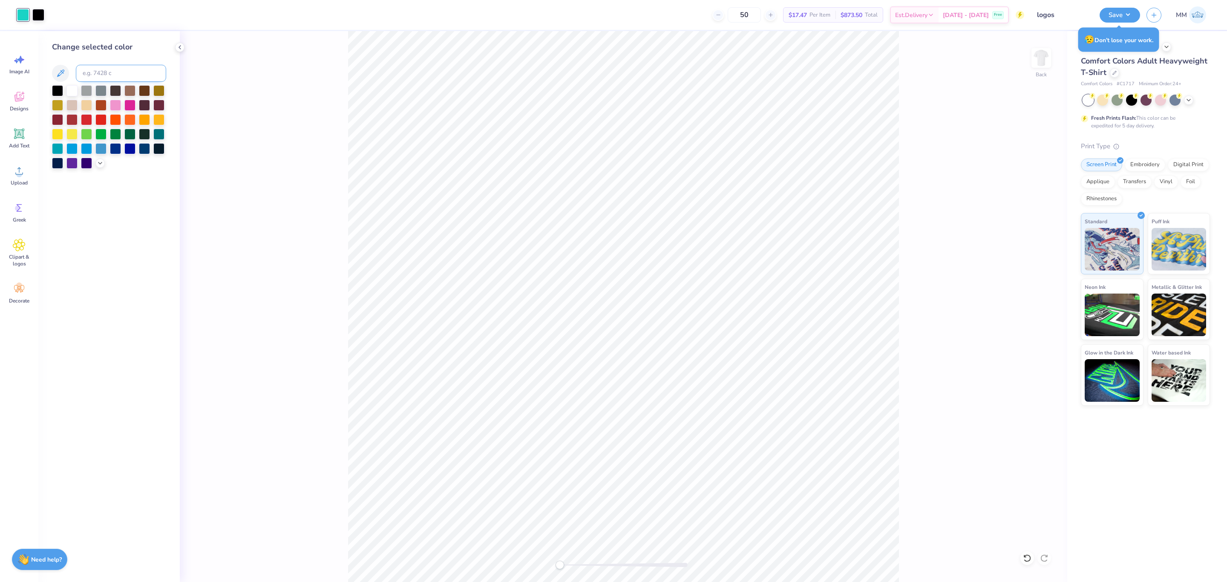  What do you see at coordinates (1119, 15) in the screenshot?
I see `button: Save` at bounding box center [1119, 15].